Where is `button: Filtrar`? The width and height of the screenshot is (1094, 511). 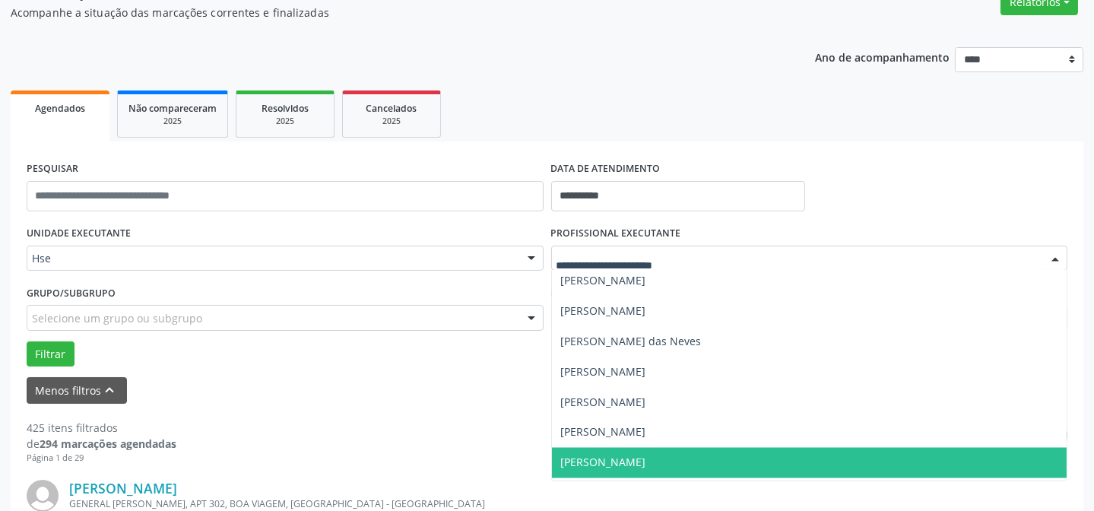
button: Filtrar is located at coordinates (50, 354).